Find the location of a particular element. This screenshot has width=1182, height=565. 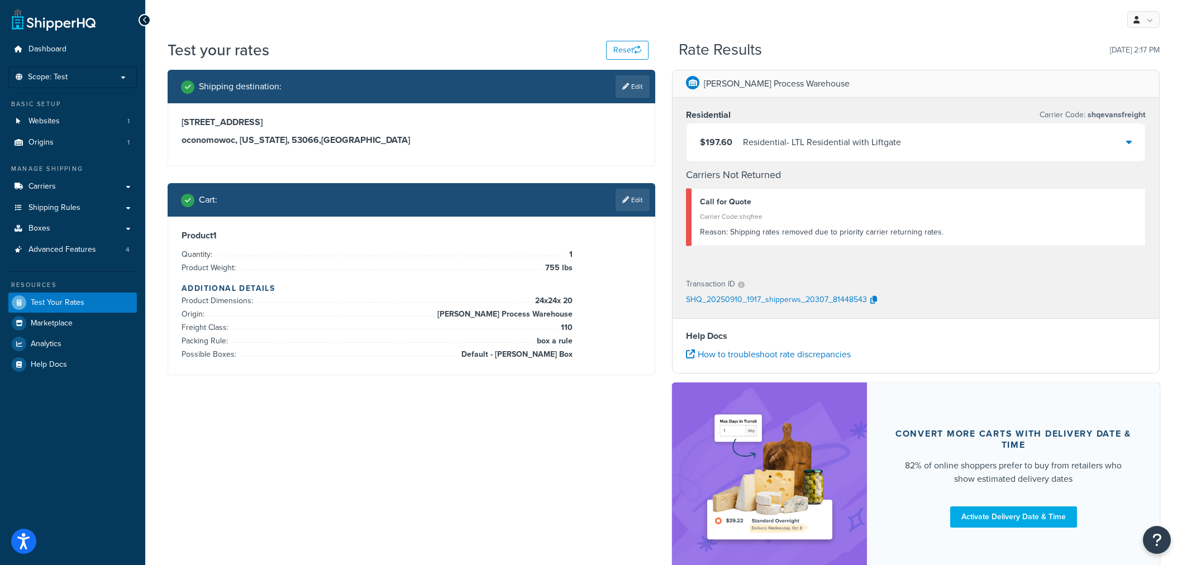

span: 4 is located at coordinates (127, 250).